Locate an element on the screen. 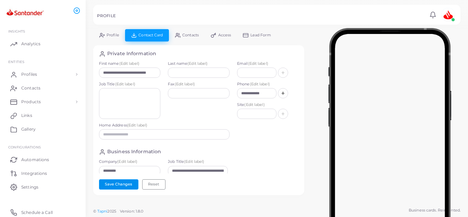 The image size is (468, 217). a: Profiles is located at coordinates (43, 74).